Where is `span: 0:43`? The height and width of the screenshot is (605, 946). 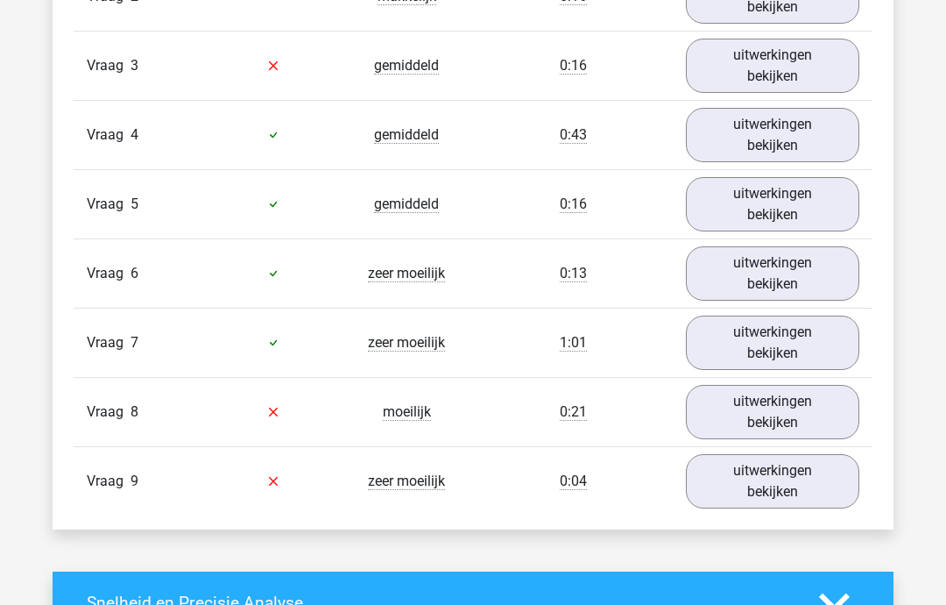
span: 0:43 is located at coordinates (573, 135).